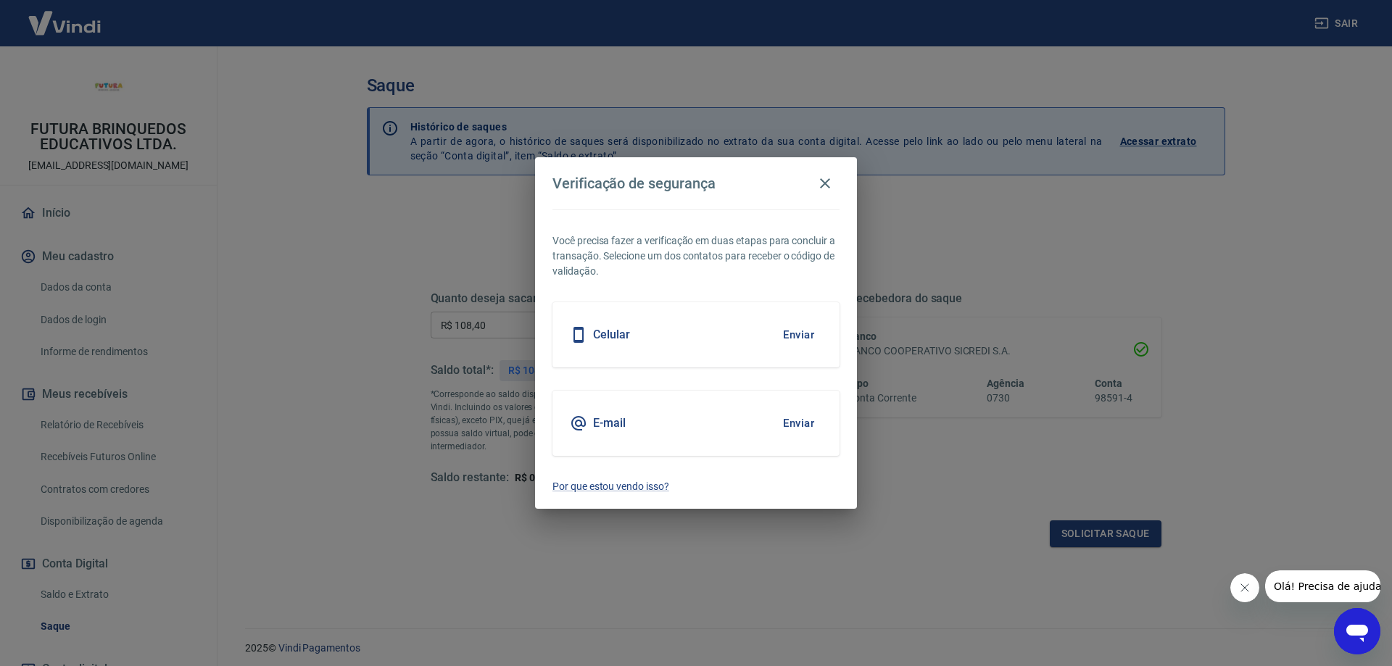 The width and height of the screenshot is (1392, 666). What do you see at coordinates (696, 487) in the screenshot?
I see `a: Por que estou vendo isso?` at bounding box center [696, 487].